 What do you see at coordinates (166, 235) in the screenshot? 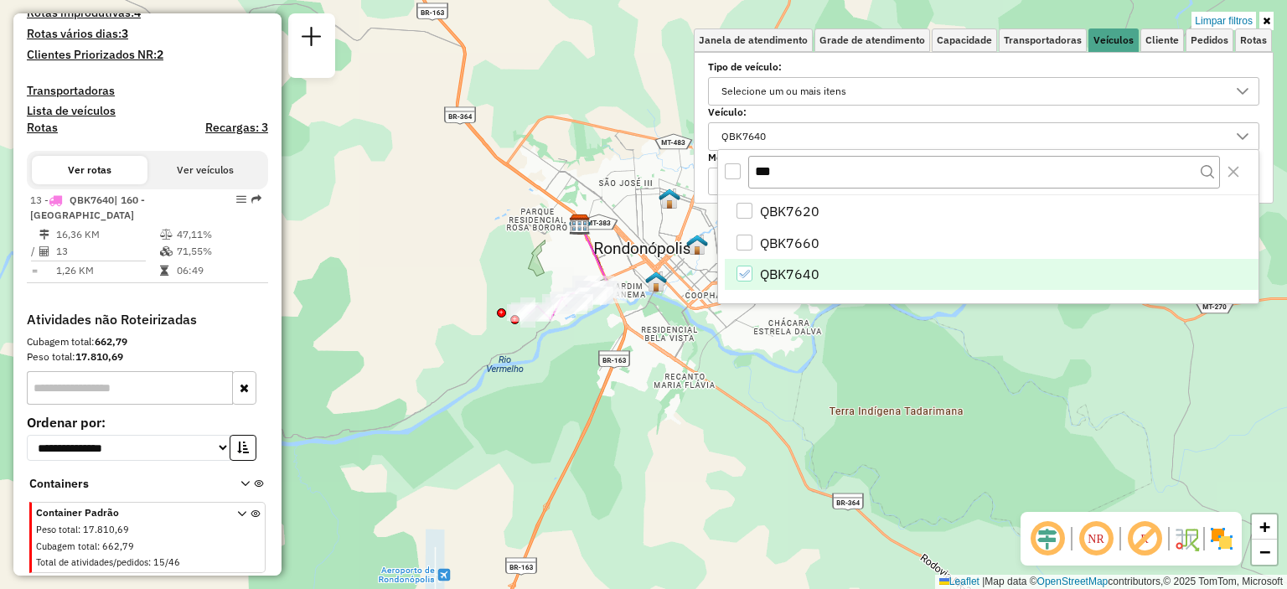
I see `i: % de utilização do peso` at bounding box center [166, 235].